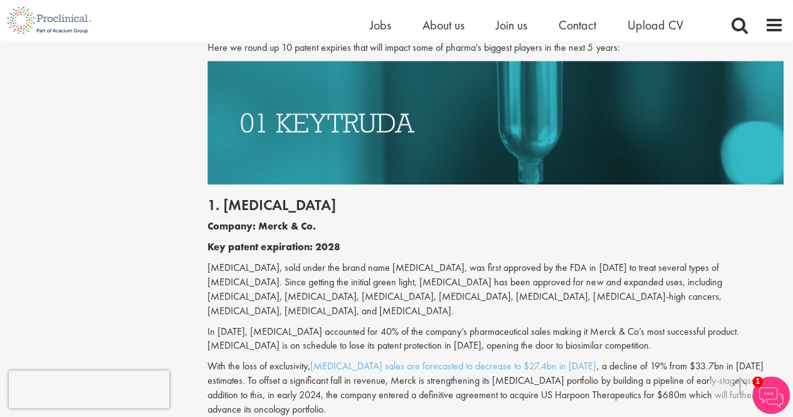  I want to click on span: 1, so click(757, 381).